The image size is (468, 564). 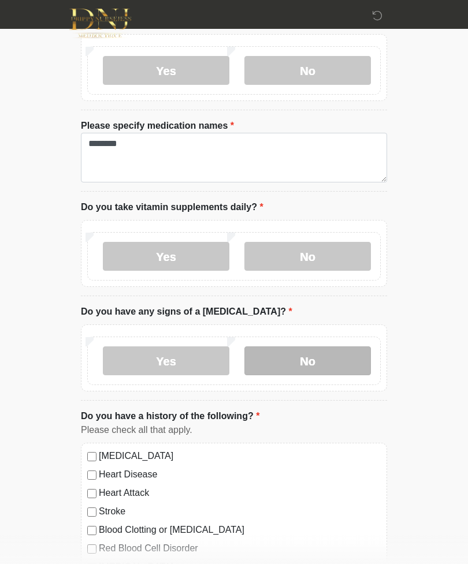 I want to click on input: Red Blood Cell Disorder, so click(x=92, y=549).